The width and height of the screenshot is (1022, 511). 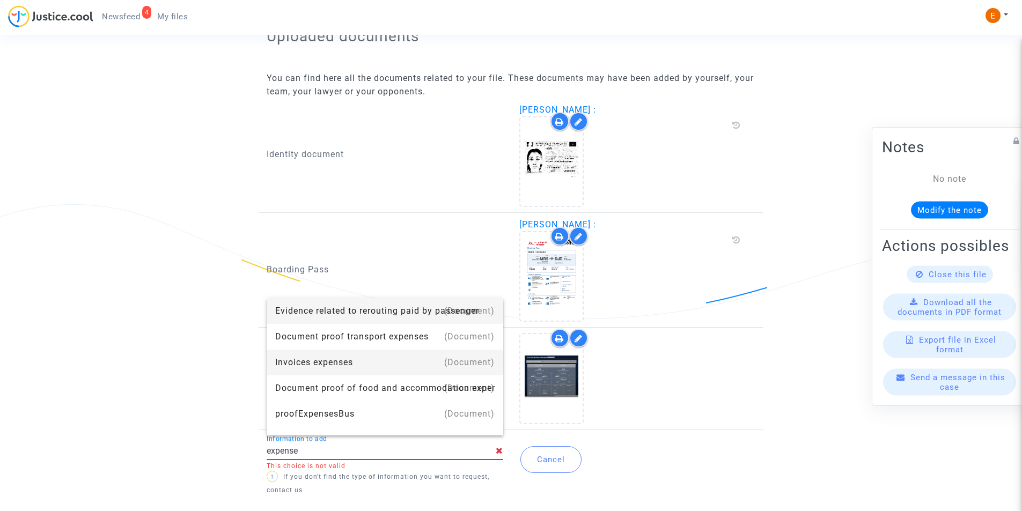 What do you see at coordinates (385, 311) in the screenshot?
I see `div: Evidence related to rerouting paid by passenger` at bounding box center [385, 311].